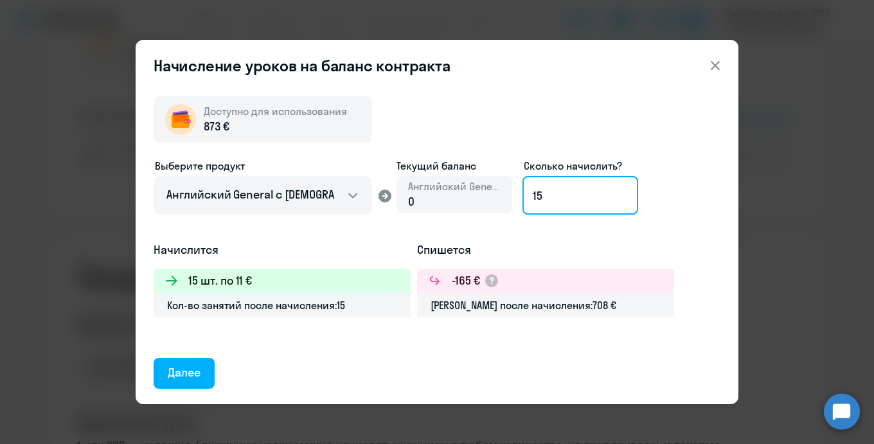 Image resolution: width=874 pixels, height=444 pixels. What do you see at coordinates (275, 111) in the screenshot?
I see `span: Доступно для использования` at bounding box center [275, 111].